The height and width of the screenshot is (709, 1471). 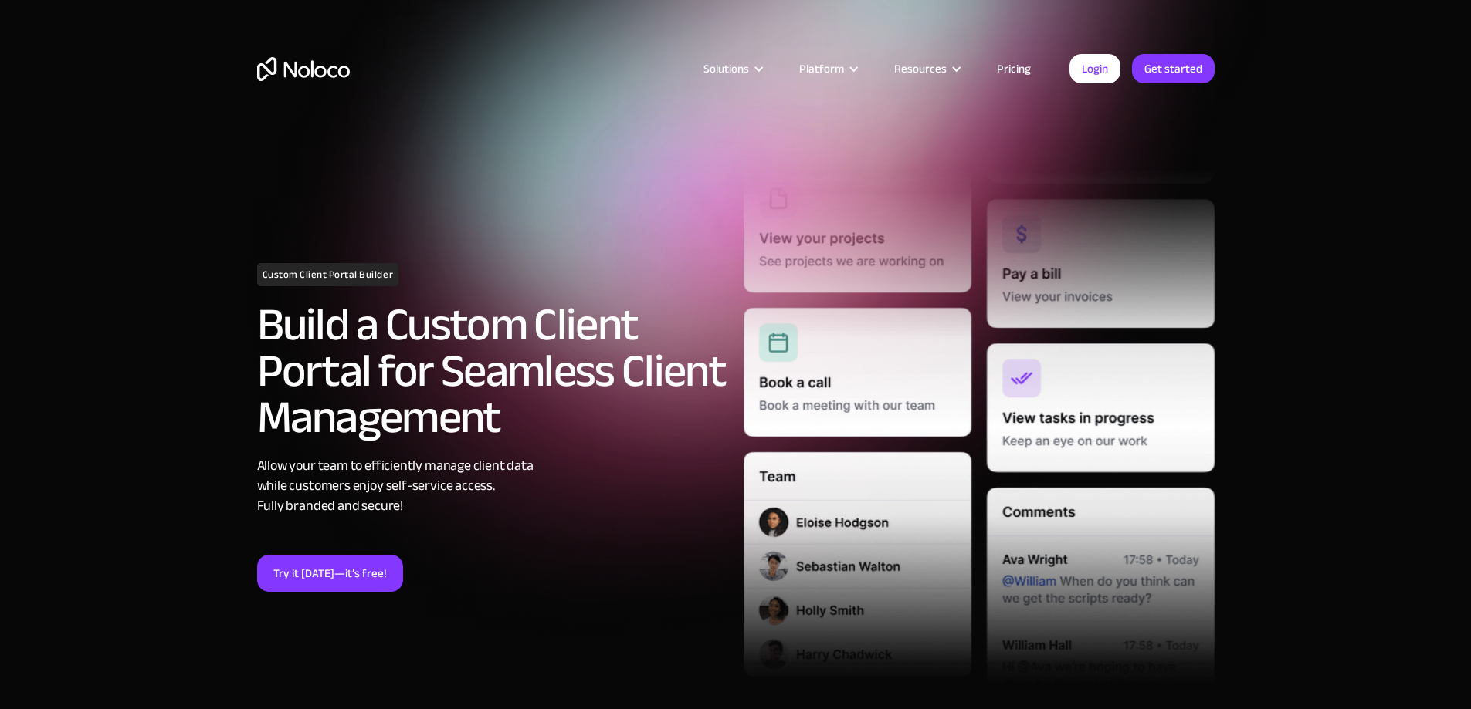 I want to click on h2: Build a Custom Client Portal for Seamless Client Management, so click(x=493, y=371).